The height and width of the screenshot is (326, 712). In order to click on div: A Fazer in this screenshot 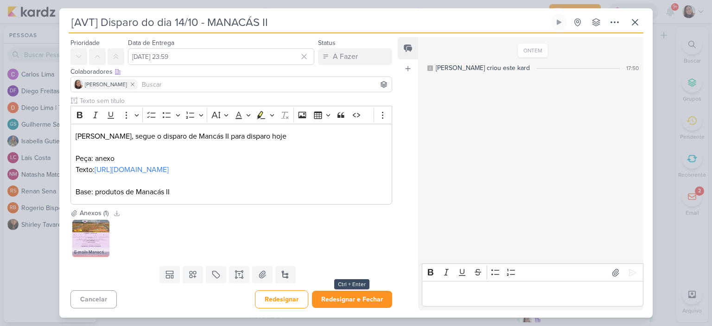, I will do `click(345, 57)`.